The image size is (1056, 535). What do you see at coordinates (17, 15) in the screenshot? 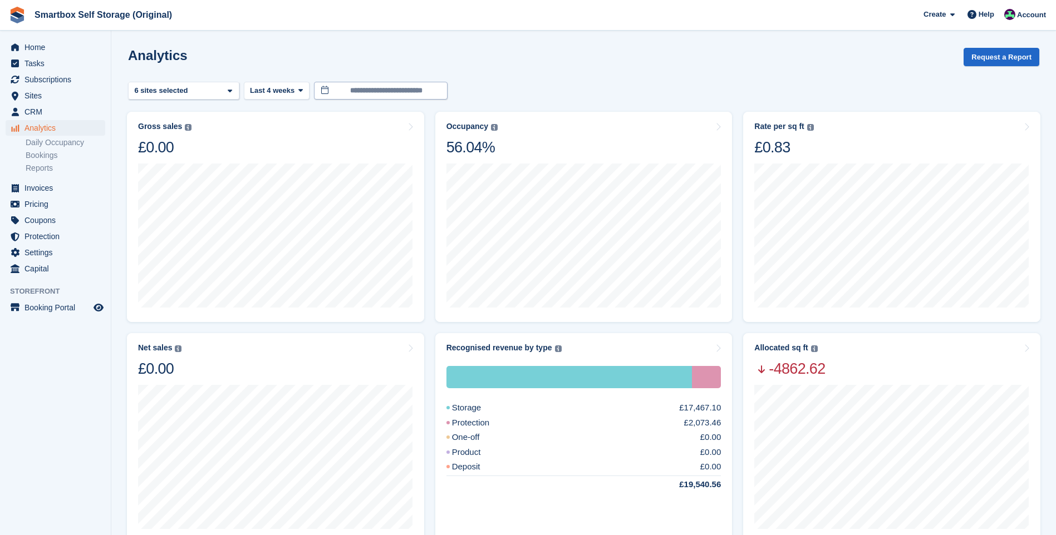
I see `img: stora-icon-8386f47178a22dfd0bd8f6a31ec36ba5ce8667c1dd55bd0f319d3a0aa187defe.svg` at bounding box center [17, 15].